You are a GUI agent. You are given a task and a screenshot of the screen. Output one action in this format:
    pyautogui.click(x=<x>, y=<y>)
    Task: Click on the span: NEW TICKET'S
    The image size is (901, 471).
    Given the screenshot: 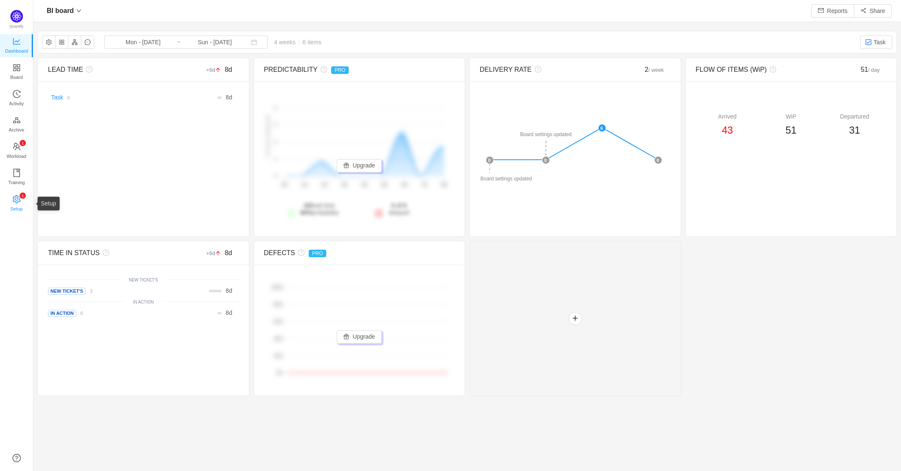 What is the action you would take?
    pyautogui.click(x=67, y=291)
    